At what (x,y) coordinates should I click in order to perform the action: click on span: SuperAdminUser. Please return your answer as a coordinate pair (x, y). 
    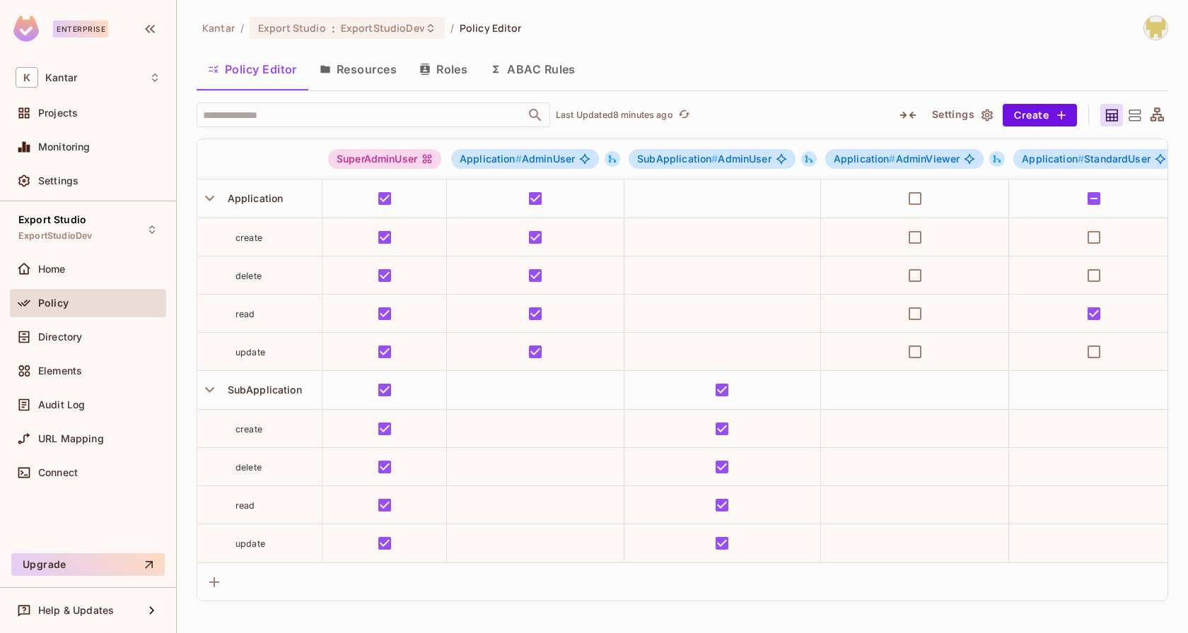
    Looking at the image, I should click on (385, 159).